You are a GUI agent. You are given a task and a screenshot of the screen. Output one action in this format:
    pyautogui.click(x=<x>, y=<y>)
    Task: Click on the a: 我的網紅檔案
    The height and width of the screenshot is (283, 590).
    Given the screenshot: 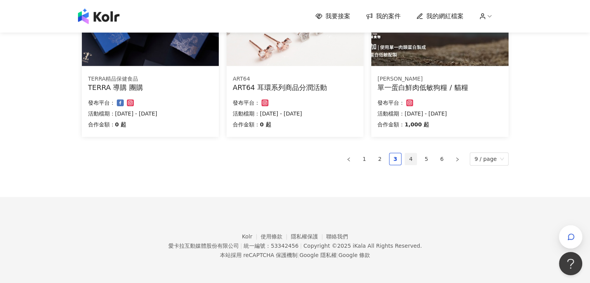 What is the action you would take?
    pyautogui.click(x=440, y=16)
    